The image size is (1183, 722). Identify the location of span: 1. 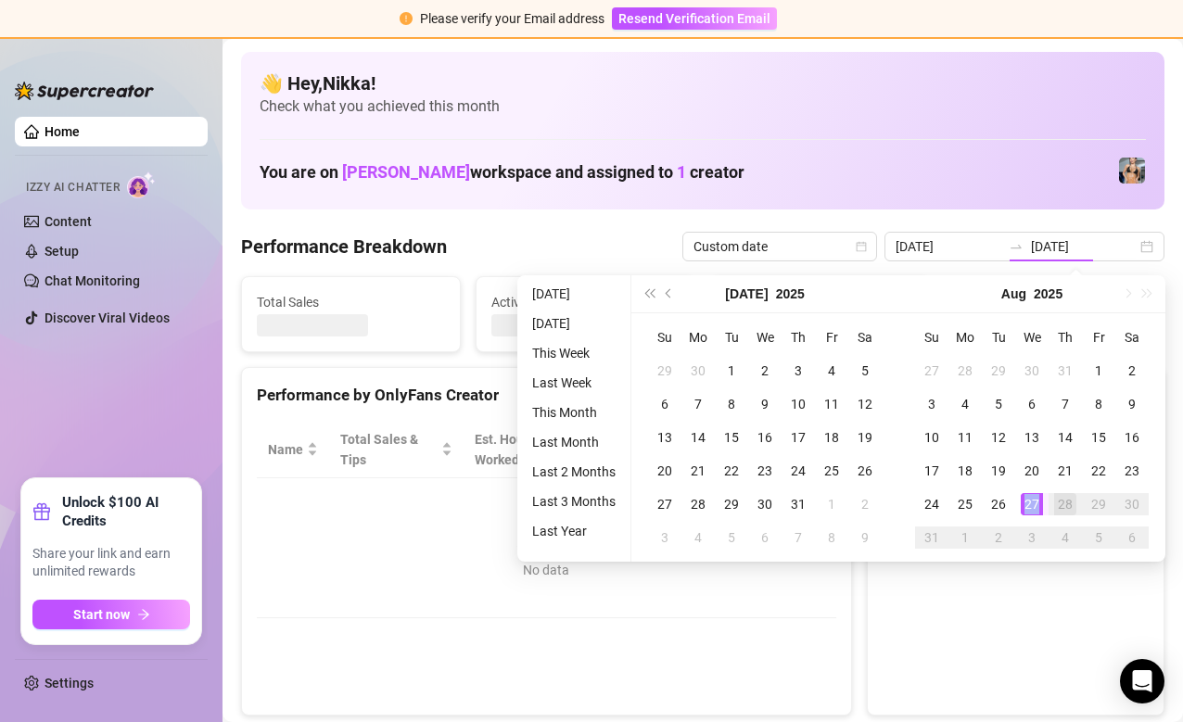
(681, 171).